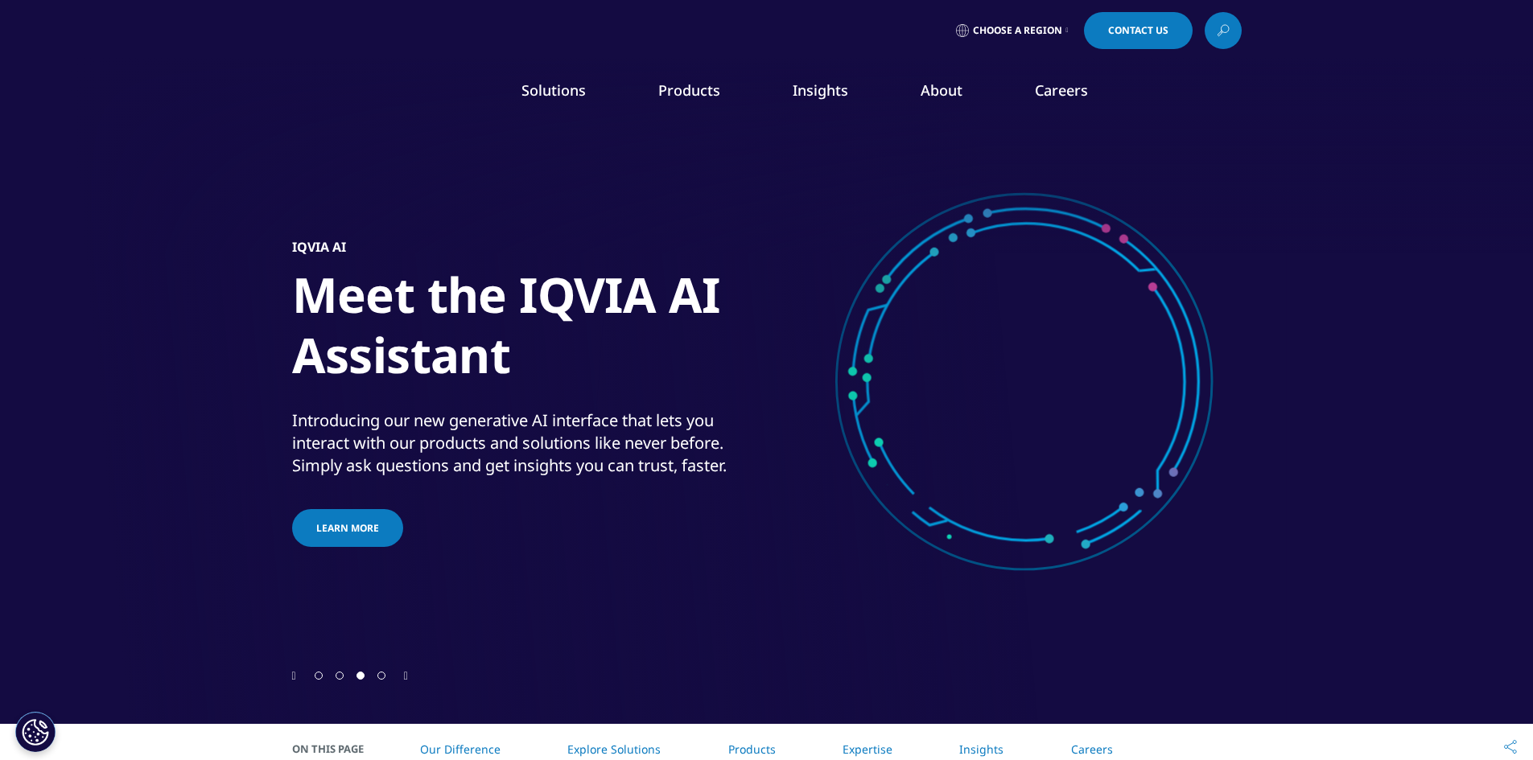 This screenshot has height=760, width=1533. What do you see at coordinates (319, 247) in the screenshot?
I see `h5: IQVIA AI` at bounding box center [319, 247].